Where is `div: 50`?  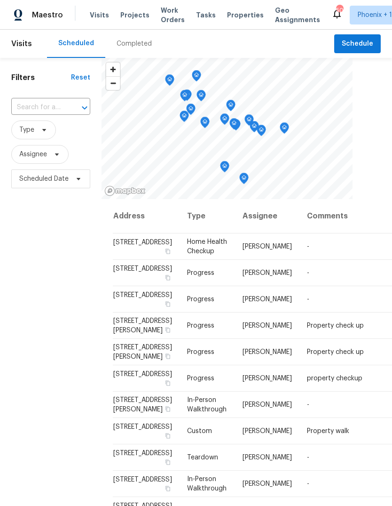
div: 50 is located at coordinates (340, 10).